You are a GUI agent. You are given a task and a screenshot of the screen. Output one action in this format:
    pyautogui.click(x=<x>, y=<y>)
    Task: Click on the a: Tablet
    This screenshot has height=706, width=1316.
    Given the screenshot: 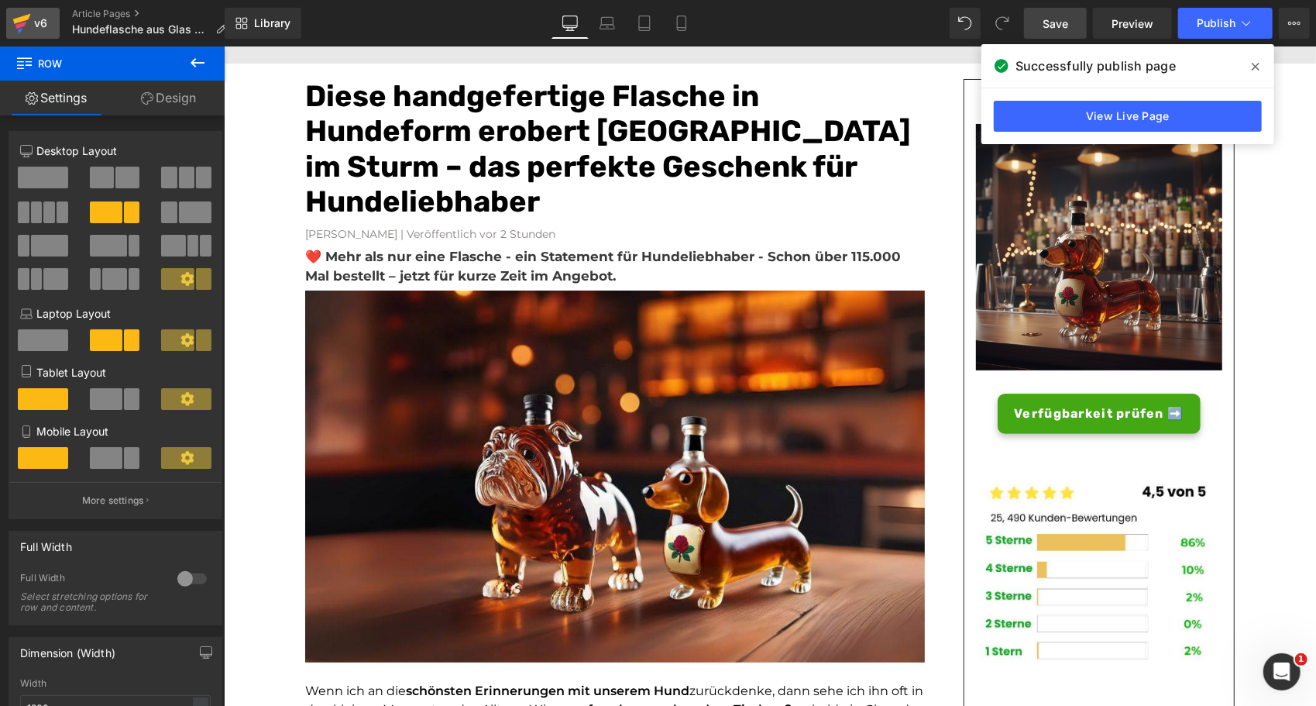 What is the action you would take?
    pyautogui.click(x=645, y=23)
    